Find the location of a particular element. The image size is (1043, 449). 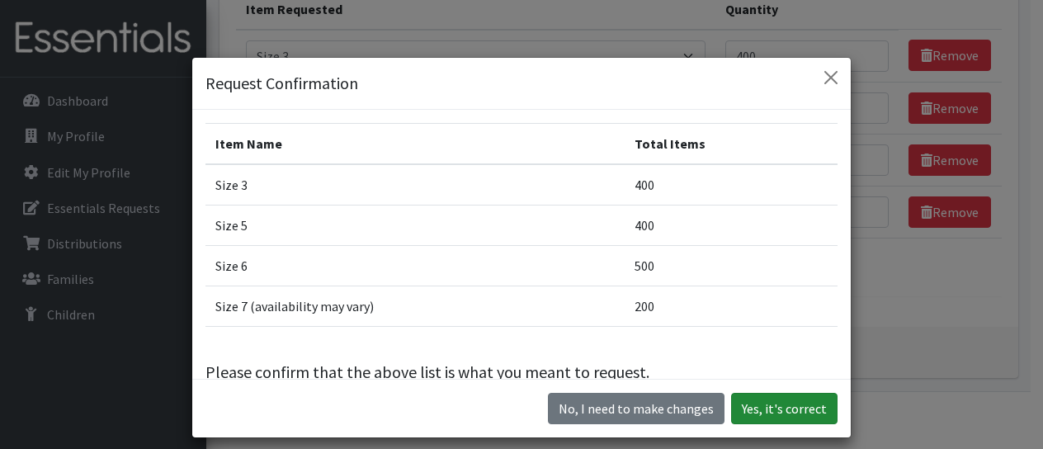

p: Please confirm that the above list is what you meant to request. is located at coordinates (521, 372).